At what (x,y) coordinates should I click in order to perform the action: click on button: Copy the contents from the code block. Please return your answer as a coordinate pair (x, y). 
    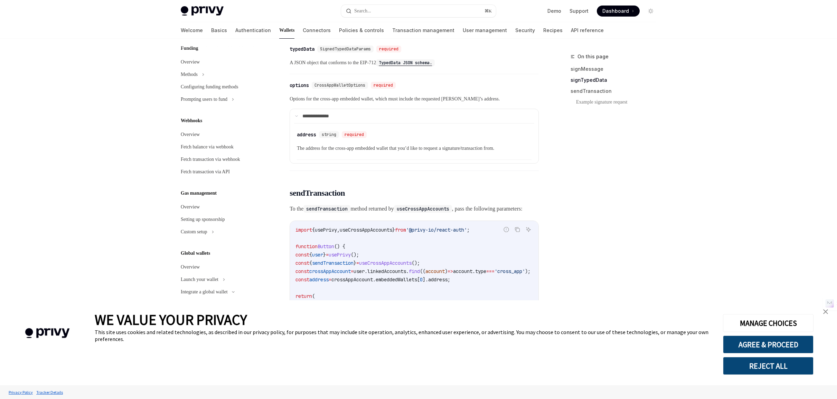
    Looking at the image, I should click on (517, 230).